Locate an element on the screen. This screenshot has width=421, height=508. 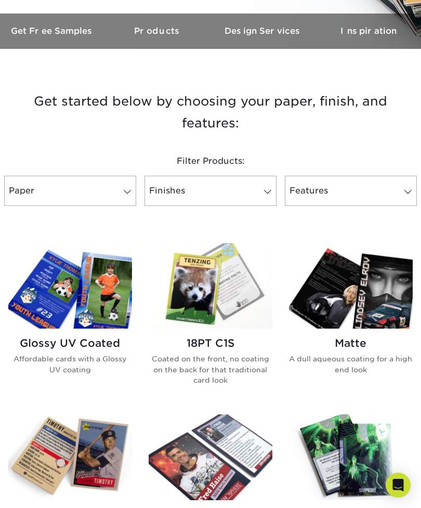
a: Finishes is located at coordinates (211, 191).